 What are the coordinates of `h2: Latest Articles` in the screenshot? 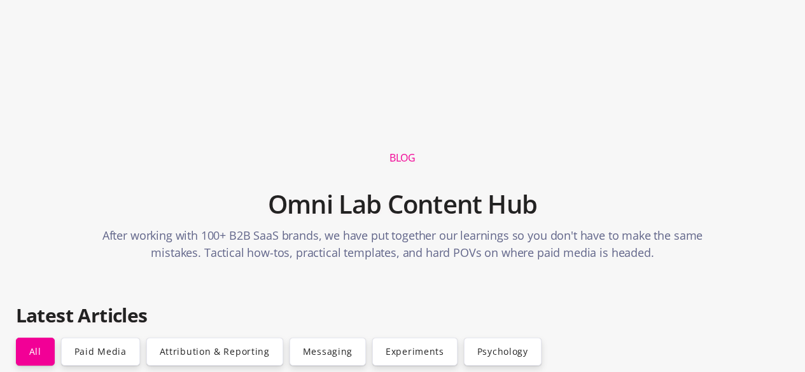 It's located at (403, 316).